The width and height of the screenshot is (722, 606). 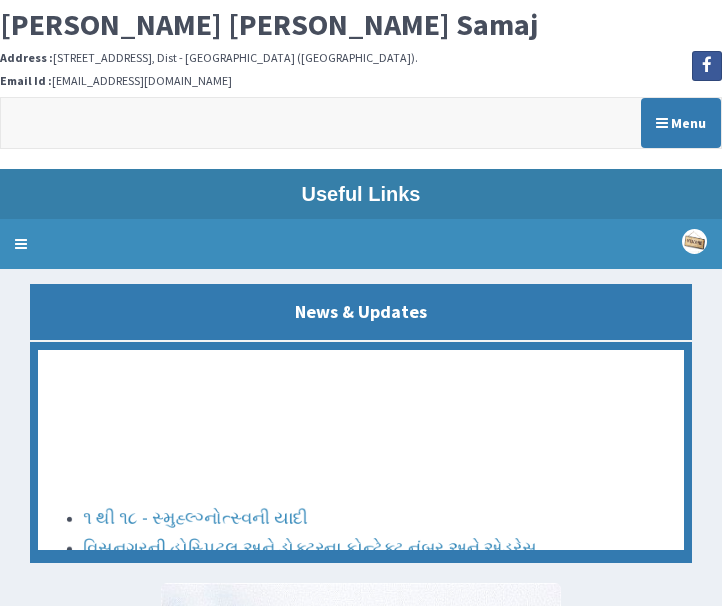 I want to click on img: User Image, so click(x=694, y=241).